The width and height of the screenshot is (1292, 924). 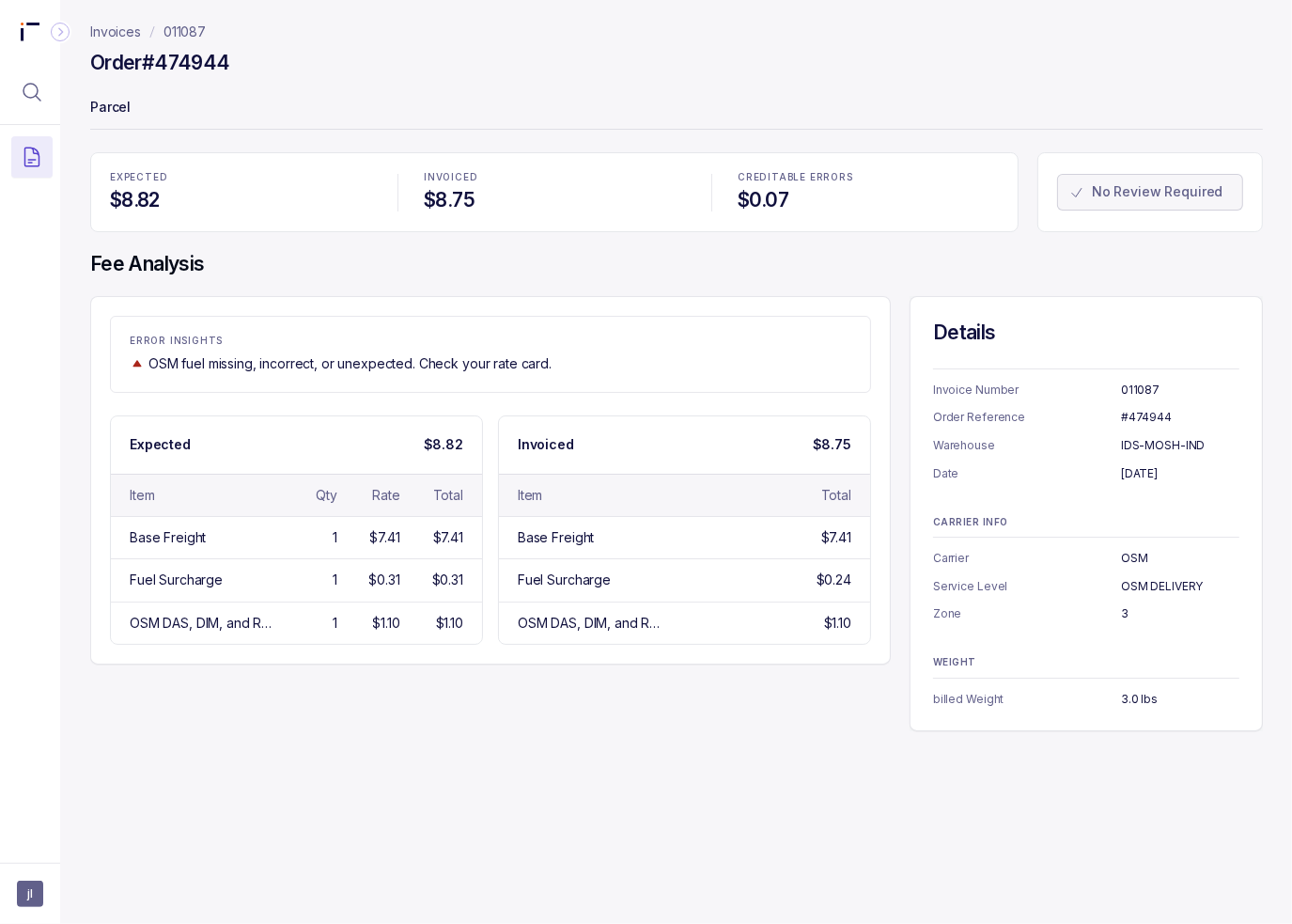 I want to click on p: Invoice Number, so click(x=1027, y=389).